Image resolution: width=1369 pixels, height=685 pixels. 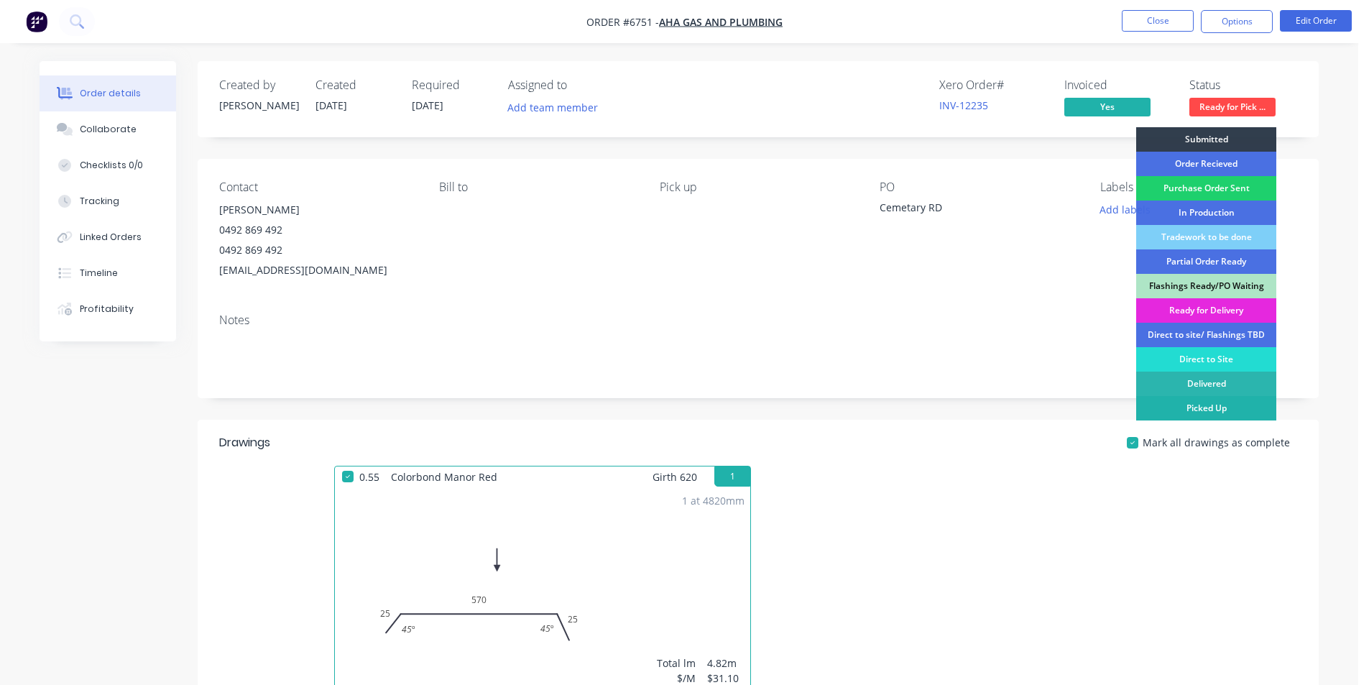 I want to click on div: Order Recieved, so click(x=1206, y=164).